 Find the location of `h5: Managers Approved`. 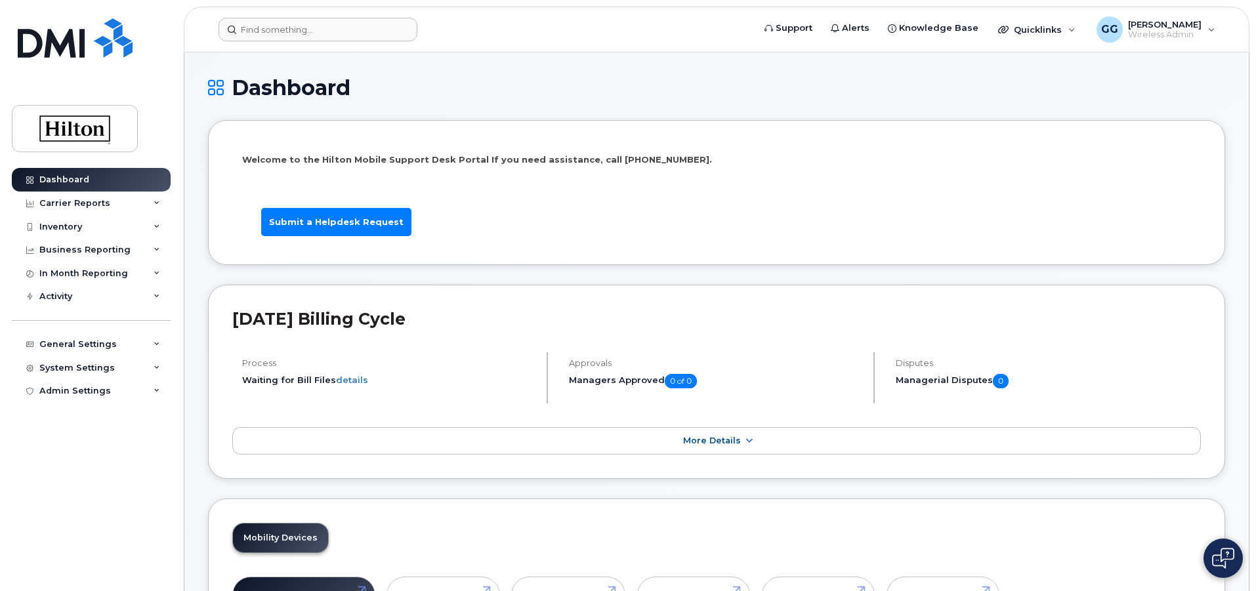

h5: Managers Approved is located at coordinates (715, 381).